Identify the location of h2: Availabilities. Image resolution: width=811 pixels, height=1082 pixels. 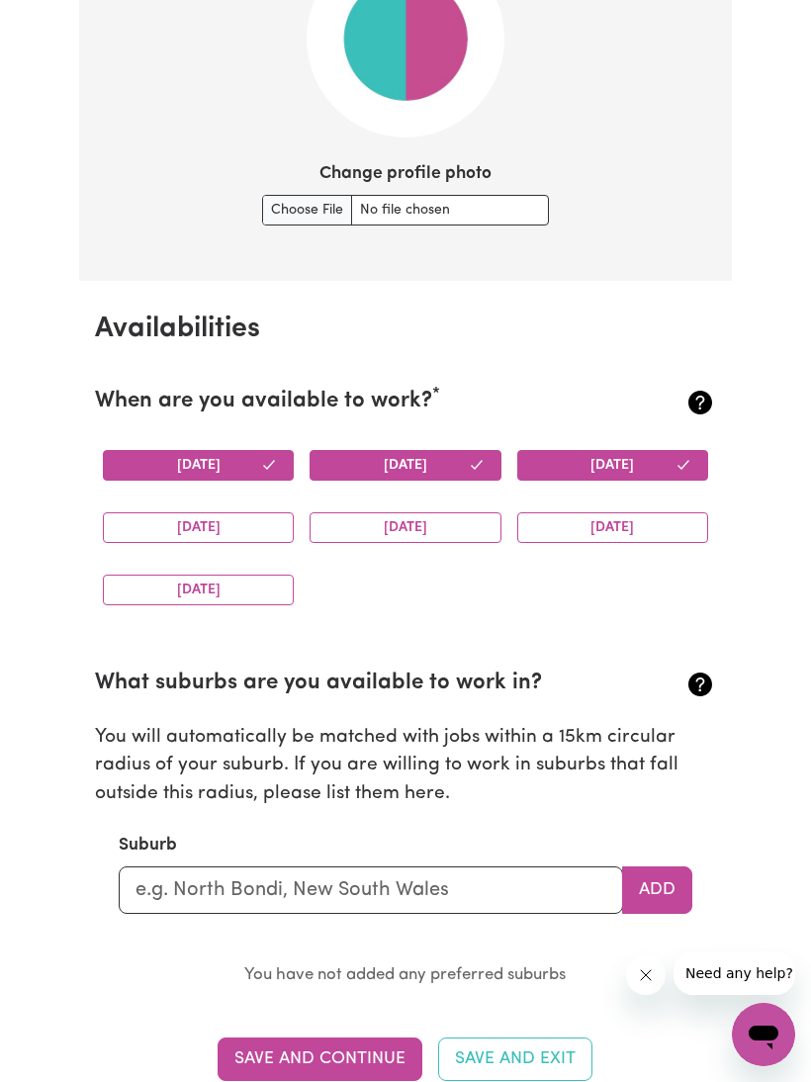
(404, 329).